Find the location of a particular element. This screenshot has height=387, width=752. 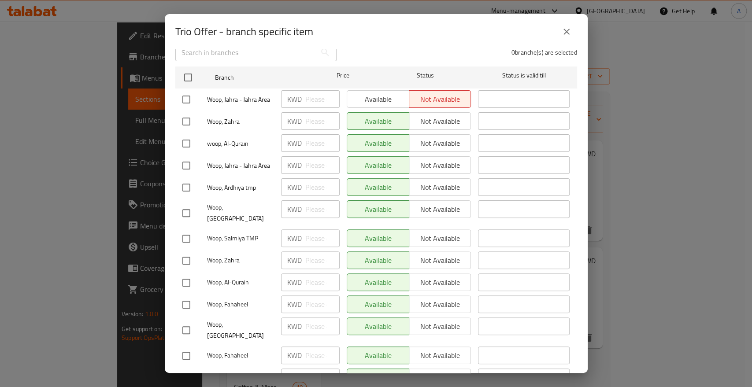

button: close is located at coordinates (567, 32).